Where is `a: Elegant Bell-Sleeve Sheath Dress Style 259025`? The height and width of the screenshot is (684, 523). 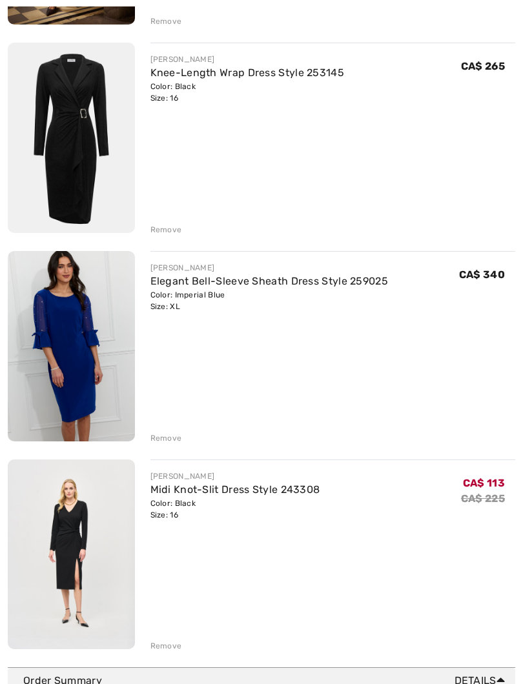 a: Elegant Bell-Sleeve Sheath Dress Style 259025 is located at coordinates (269, 281).